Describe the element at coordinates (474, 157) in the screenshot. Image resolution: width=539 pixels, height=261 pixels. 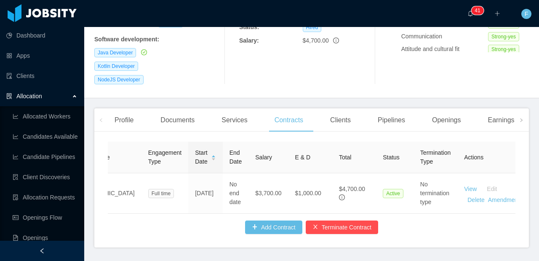
I see `span: Actions` at that location.